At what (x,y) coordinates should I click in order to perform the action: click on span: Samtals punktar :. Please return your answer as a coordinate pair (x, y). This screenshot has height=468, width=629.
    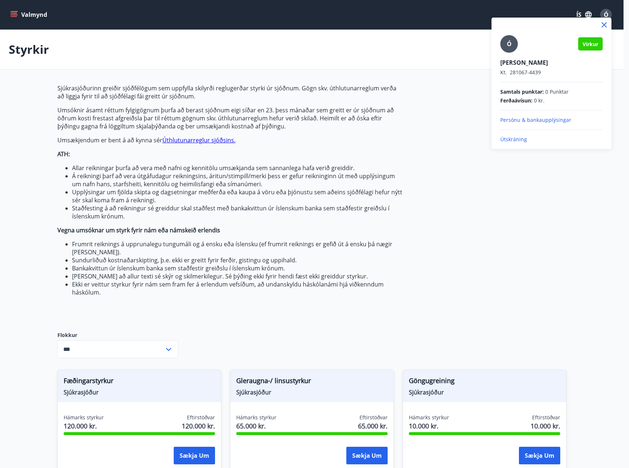
    Looking at the image, I should click on (522, 92).